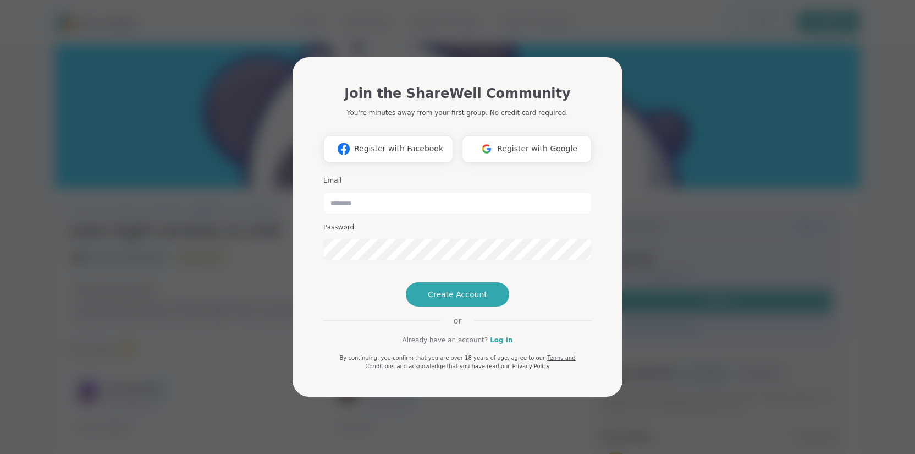 This screenshot has height=454, width=915. What do you see at coordinates (530, 366) in the screenshot?
I see `a: Privacy Policy` at bounding box center [530, 366].